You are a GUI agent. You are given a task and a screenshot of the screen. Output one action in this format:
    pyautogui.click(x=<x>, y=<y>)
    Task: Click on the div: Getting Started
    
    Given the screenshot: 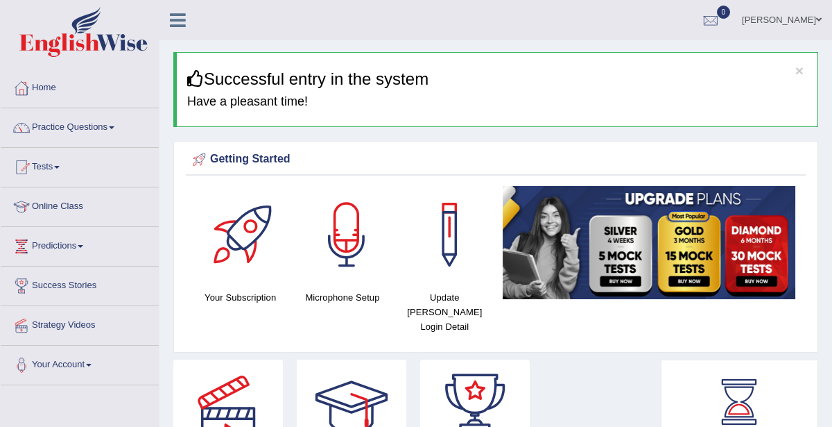 What is the action you would take?
    pyautogui.click(x=496, y=160)
    